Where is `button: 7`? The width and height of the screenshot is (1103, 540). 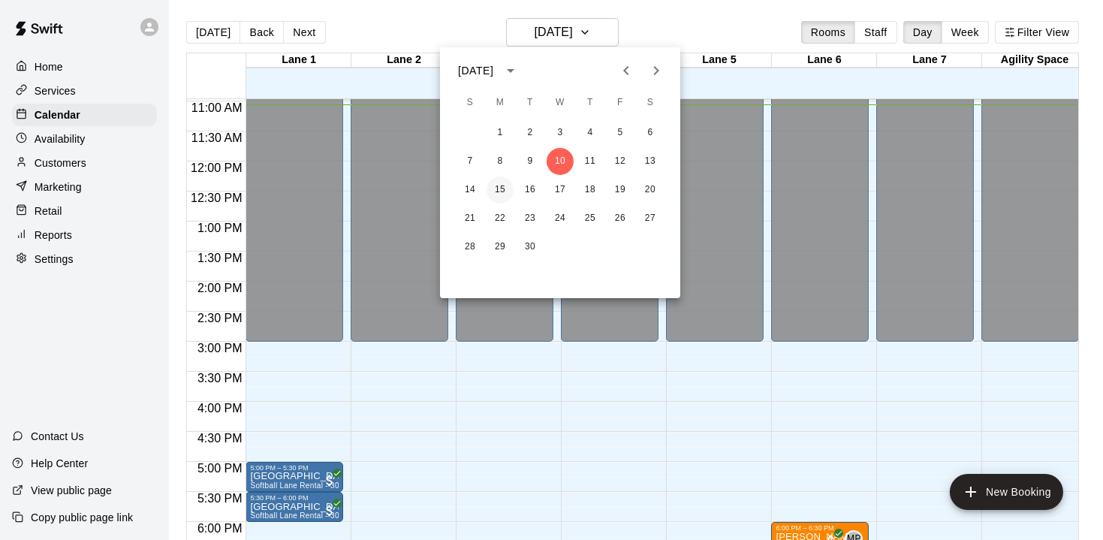
button: 7 is located at coordinates (470, 161).